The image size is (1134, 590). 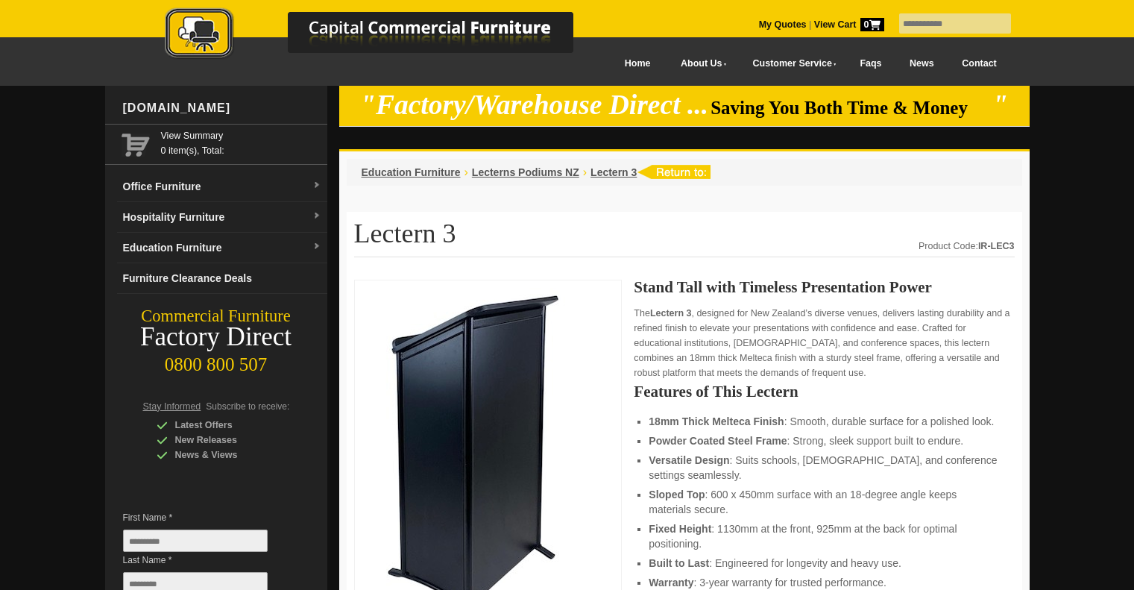 I want to click on a: About Us, so click(x=700, y=63).